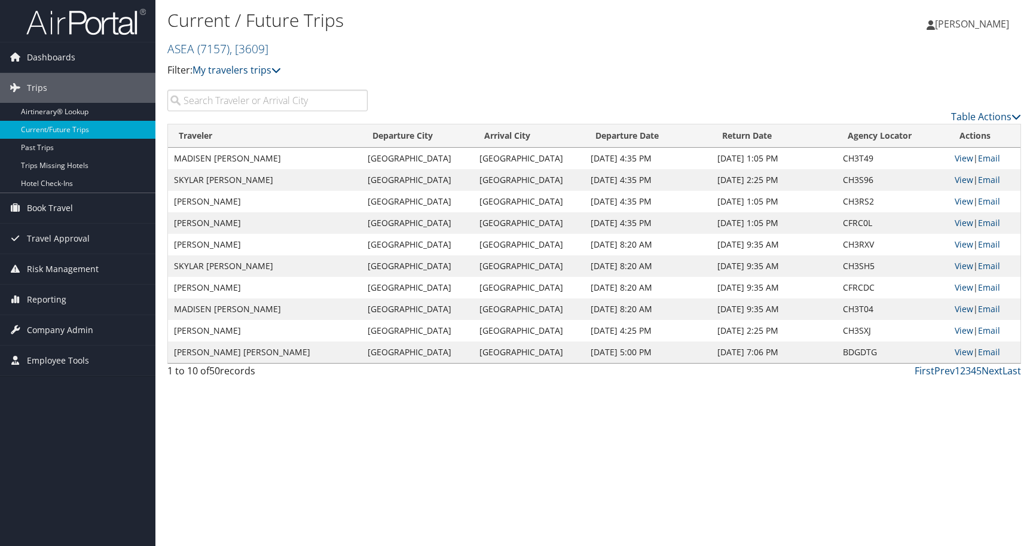  Describe the element at coordinates (893, 136) in the screenshot. I see `th: Agency Locator: activate to sort column ascending` at that location.